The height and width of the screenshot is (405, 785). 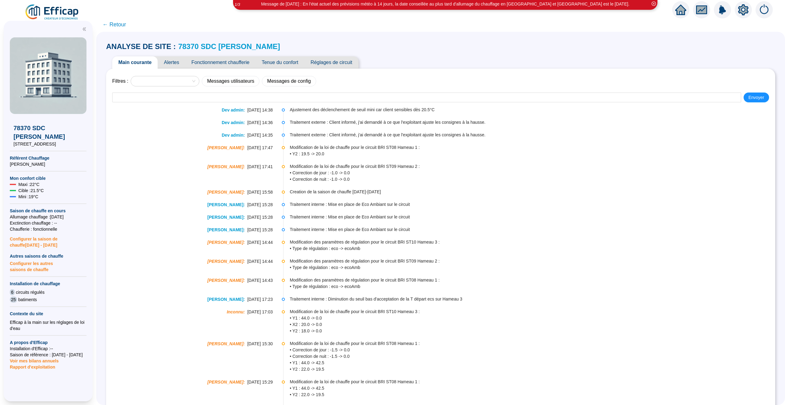 I want to click on span: • Y2 : 18.0 -> 0.0, so click(x=532, y=331).